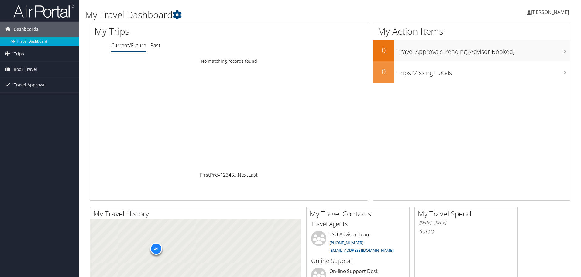 This screenshot has width=581, height=277. I want to click on div: 49, so click(156, 249).